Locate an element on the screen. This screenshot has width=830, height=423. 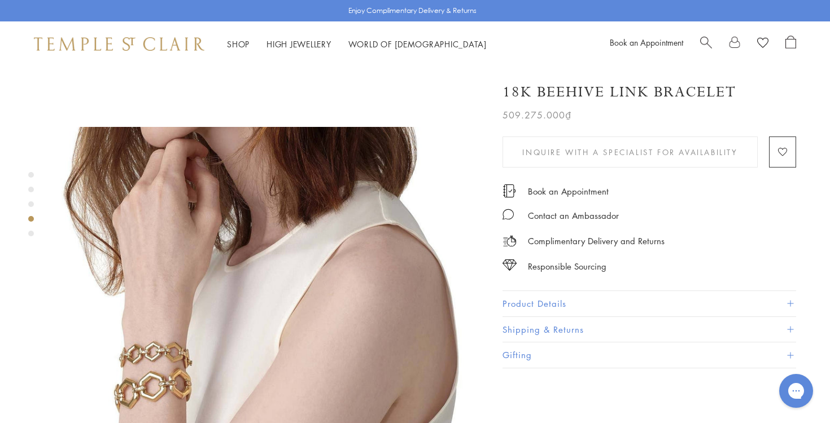
img: icon_delivery.svg is located at coordinates (509, 241).